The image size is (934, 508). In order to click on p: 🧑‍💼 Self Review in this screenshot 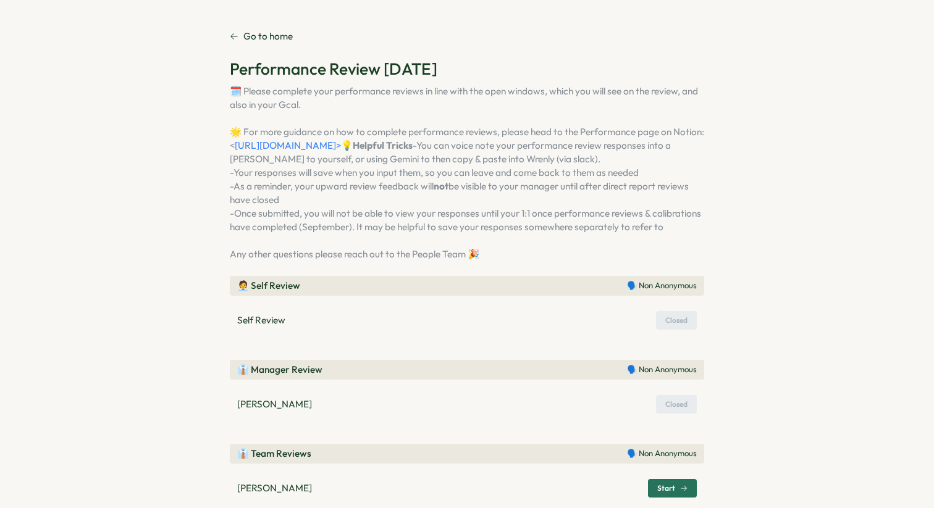, I will do `click(269, 286)`.